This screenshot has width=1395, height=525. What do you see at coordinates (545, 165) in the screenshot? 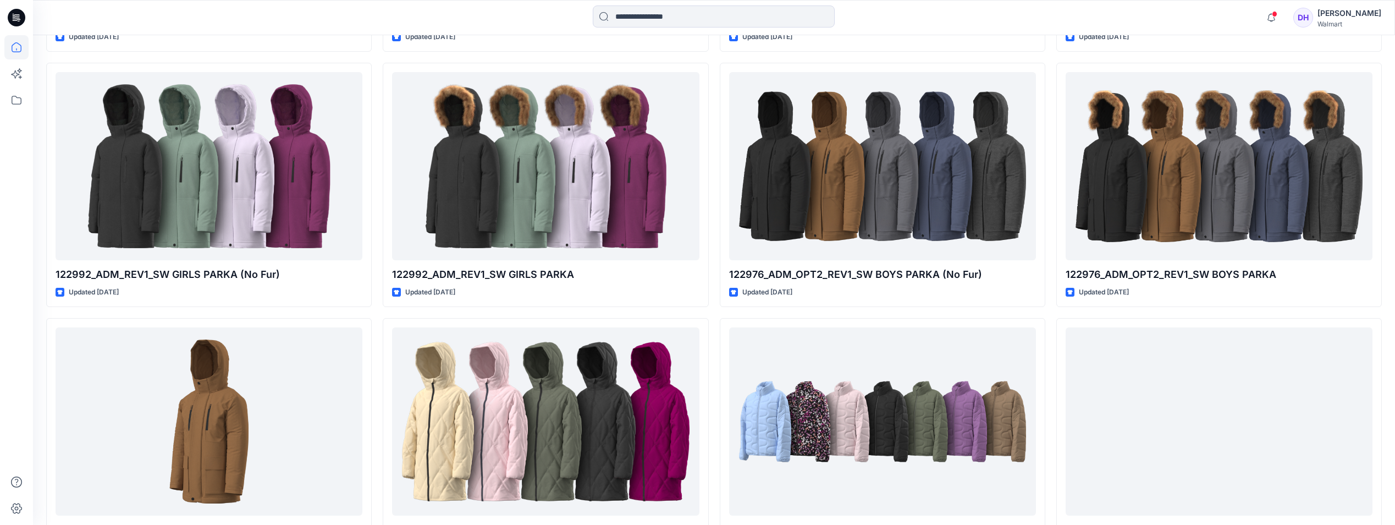
I see `a: 122992_ADM_REV1_SW GIRLS PARKA` at bounding box center [545, 165].